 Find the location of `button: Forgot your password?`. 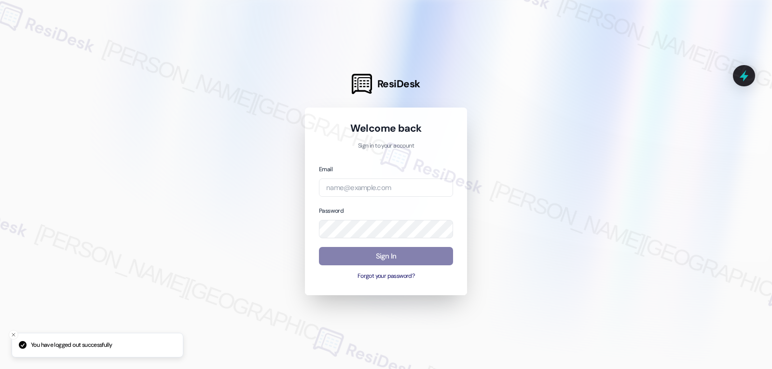

button: Forgot your password? is located at coordinates (386, 276).